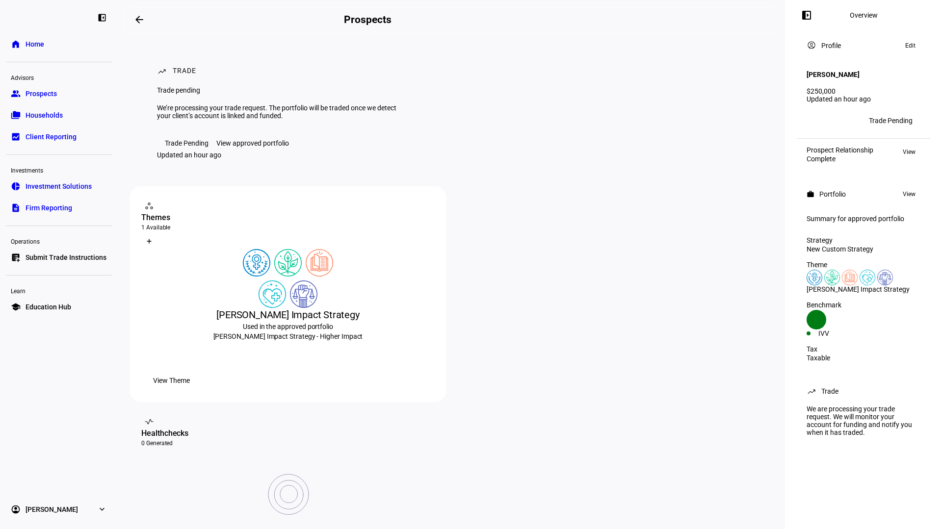 This screenshot has width=942, height=529. Describe the element at coordinates (139, 20) in the screenshot. I see `mat-icon: arrow_backwards` at that location.